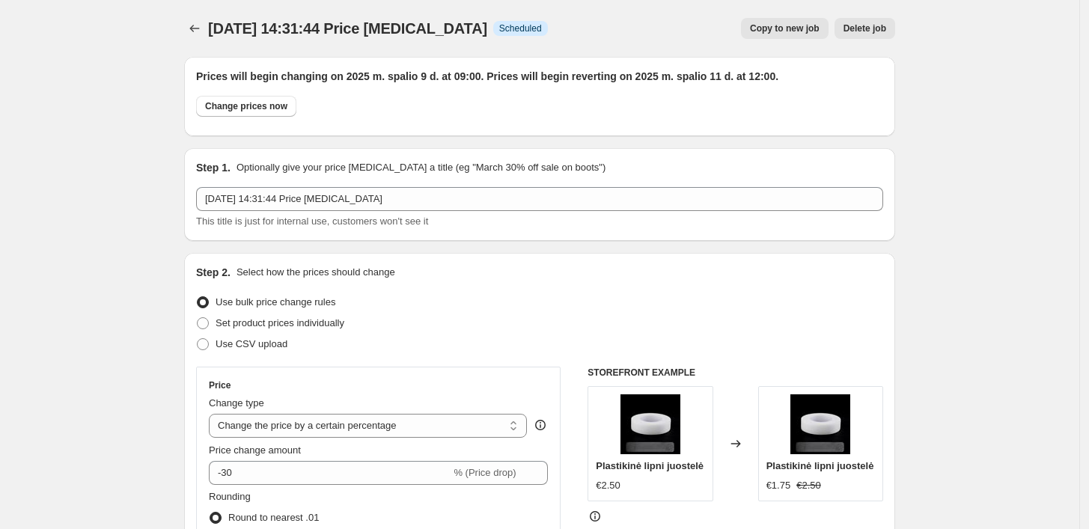  What do you see at coordinates (540, 199) in the screenshot?
I see `input: 30% off holiday sale` at bounding box center [540, 199].